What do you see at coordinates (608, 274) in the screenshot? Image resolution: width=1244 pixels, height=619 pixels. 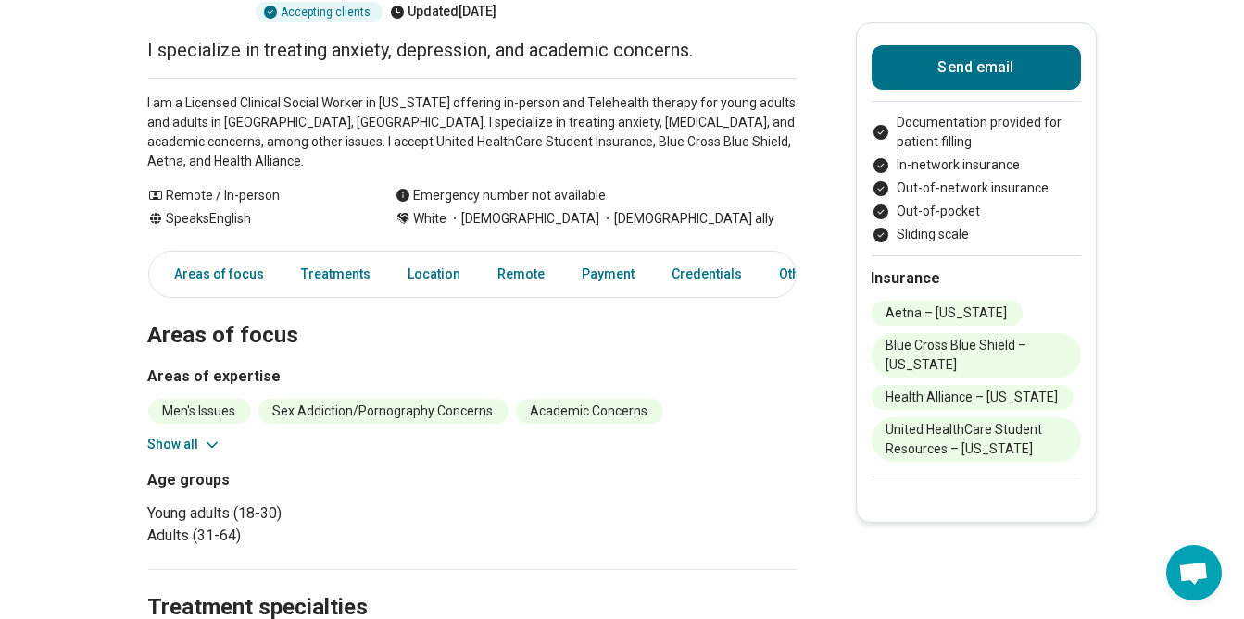 I see `a: Payment` at bounding box center [608, 274].